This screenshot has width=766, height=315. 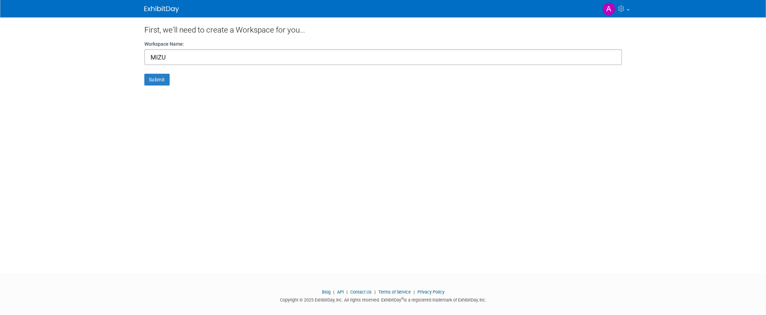 I want to click on input: Name of your organization, so click(x=383, y=57).